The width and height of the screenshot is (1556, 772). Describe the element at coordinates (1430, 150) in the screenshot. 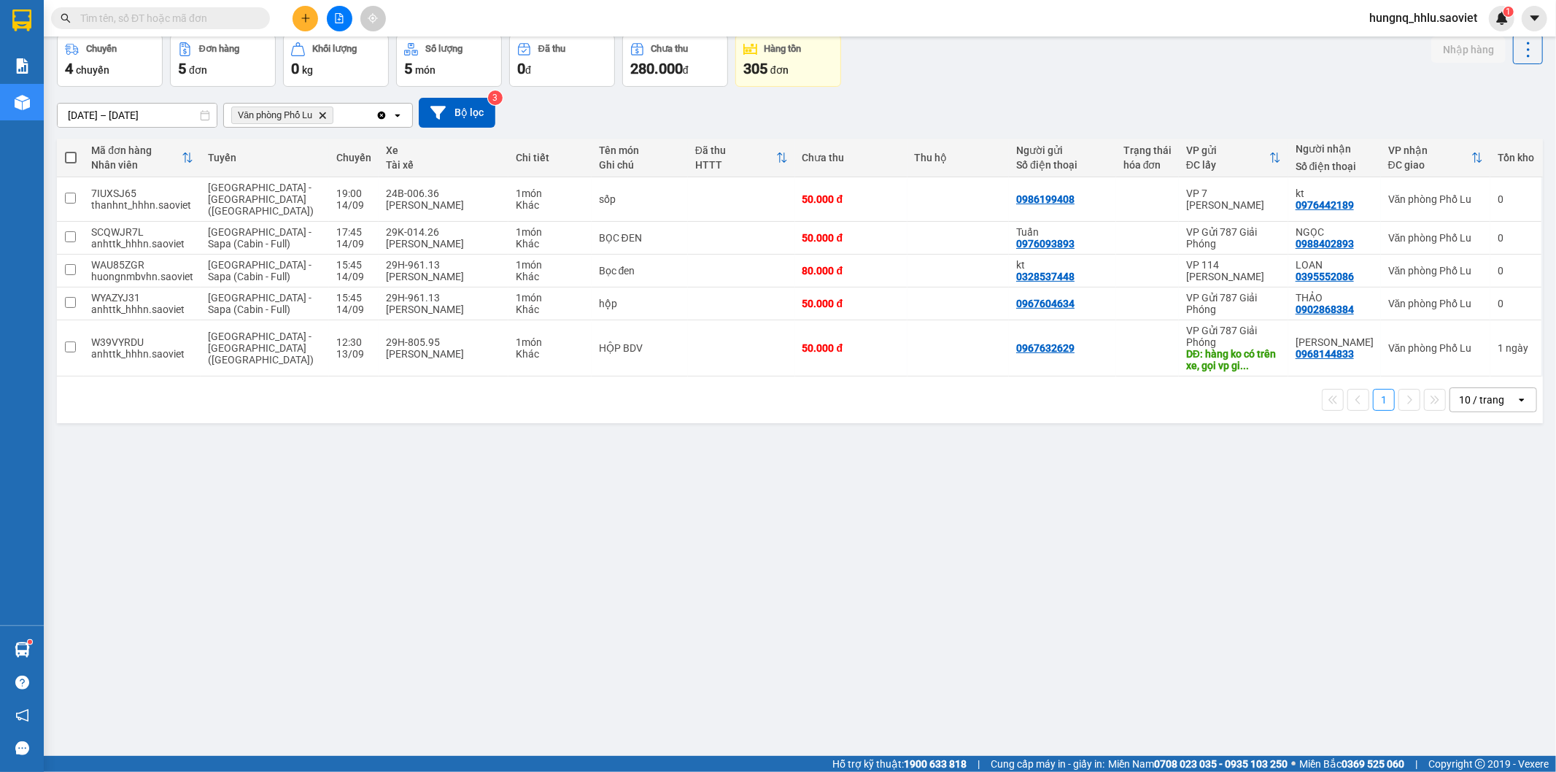

I see `div: VP nhận` at that location.